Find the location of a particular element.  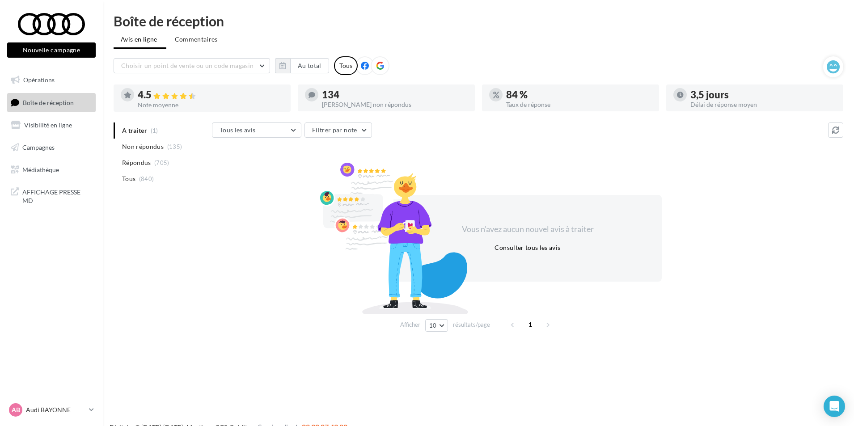

div: 4.5 is located at coordinates (211, 95).